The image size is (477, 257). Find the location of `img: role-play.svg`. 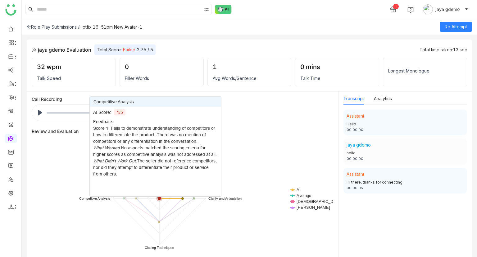

img: role-play.svg is located at coordinates (34, 50).